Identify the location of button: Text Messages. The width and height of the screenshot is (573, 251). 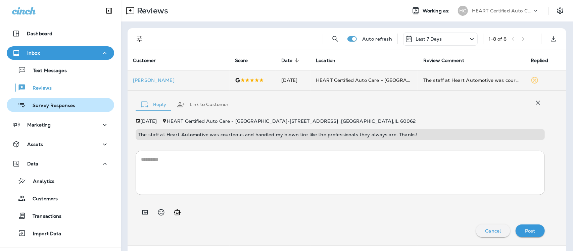
(60, 70).